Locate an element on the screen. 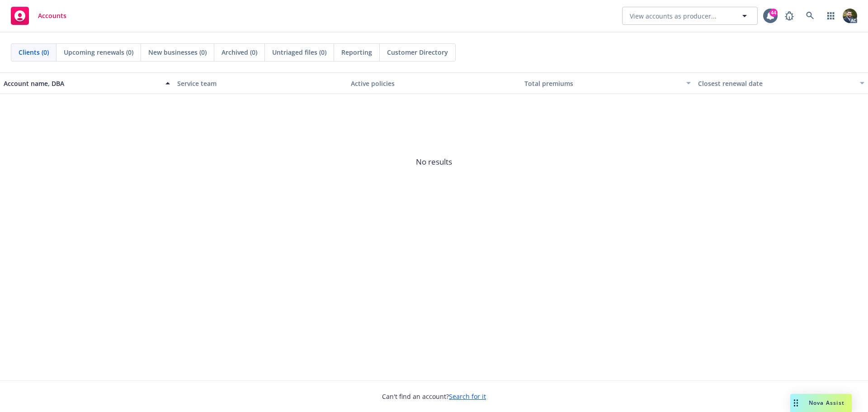  span: Archived (0) is located at coordinates (239, 52).